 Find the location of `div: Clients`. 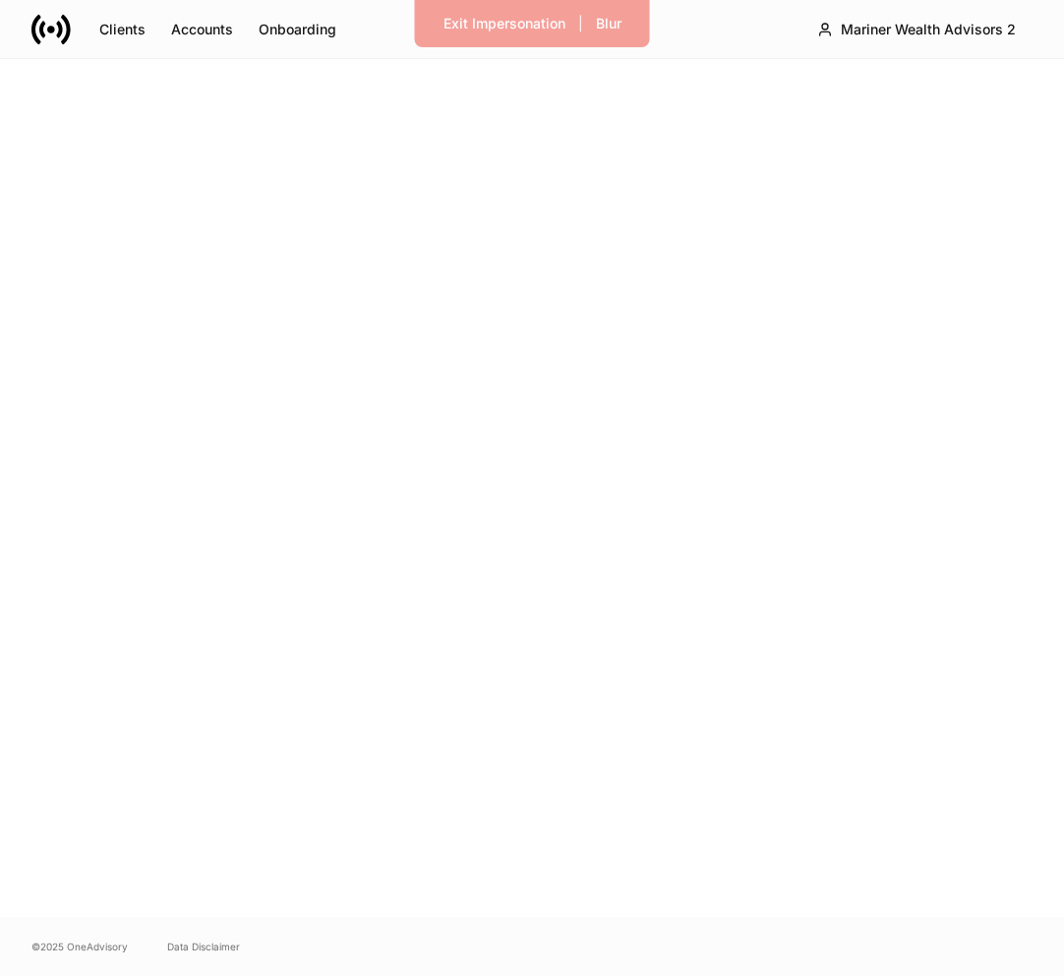

div: Clients is located at coordinates (122, 30).